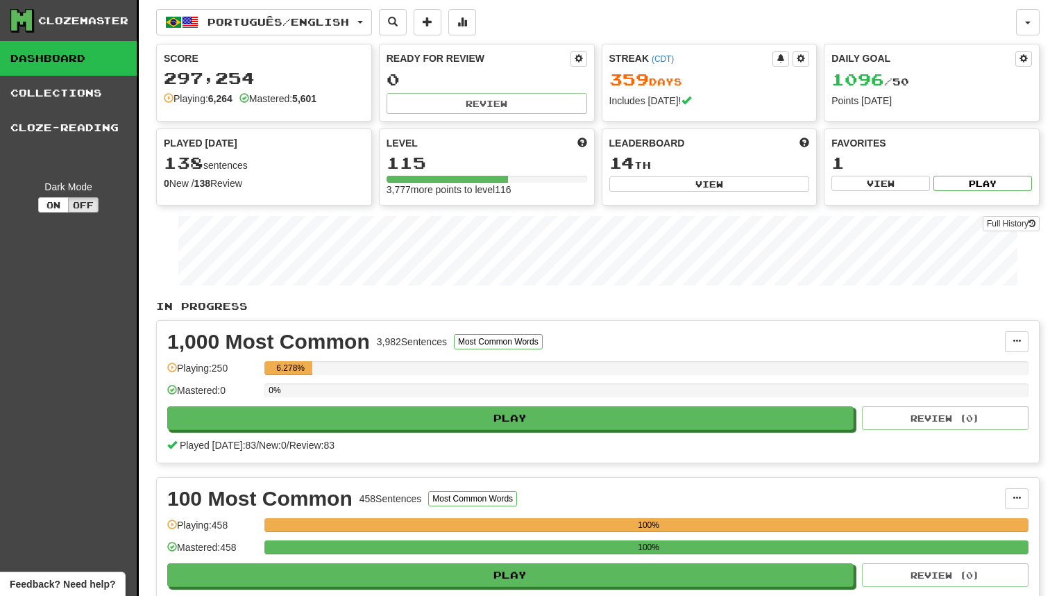  What do you see at coordinates (1011, 224) in the screenshot?
I see `a: Full History` at bounding box center [1011, 224].